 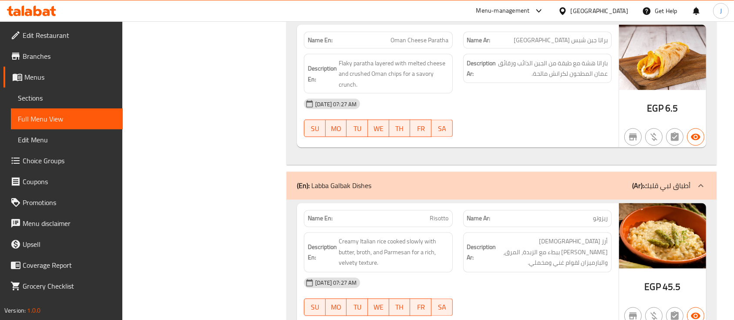 I want to click on b: (En):, so click(x=303, y=186).